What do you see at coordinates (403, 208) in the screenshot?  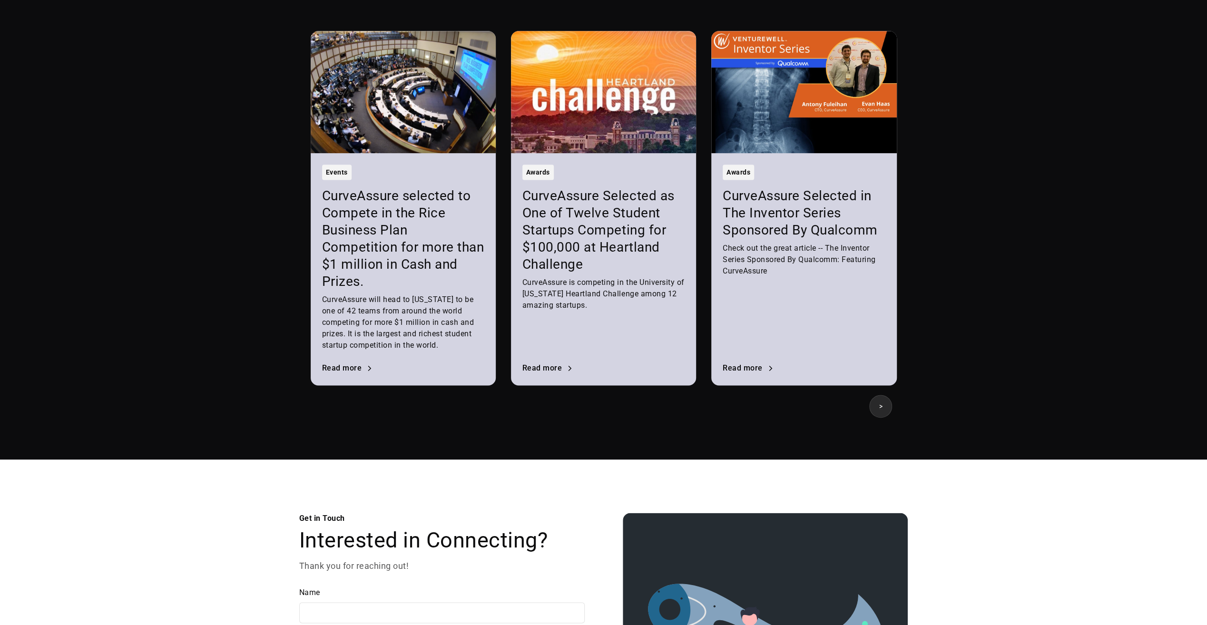 I see `a: EventsCurveAssure selected to Compete in the Rice Business Plan Competition for more than $1 mill...` at bounding box center [403, 208].